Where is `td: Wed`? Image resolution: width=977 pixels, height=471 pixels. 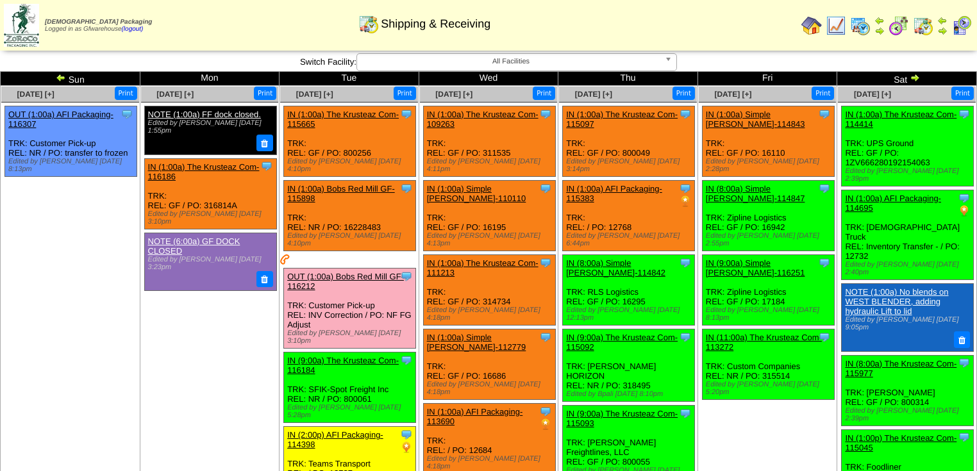
td: Wed is located at coordinates (489, 79).